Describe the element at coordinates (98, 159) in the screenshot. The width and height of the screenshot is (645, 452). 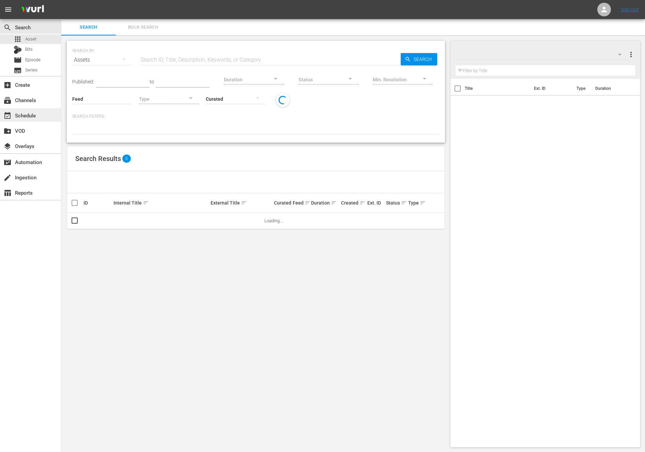
I see `span: Search Results` at that location.